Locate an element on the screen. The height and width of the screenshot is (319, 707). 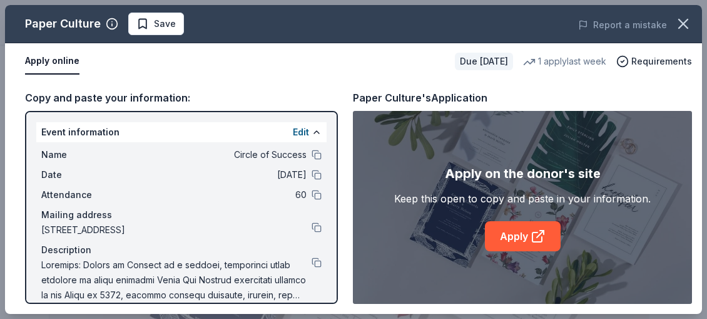
span: 60 is located at coordinates (216, 195).